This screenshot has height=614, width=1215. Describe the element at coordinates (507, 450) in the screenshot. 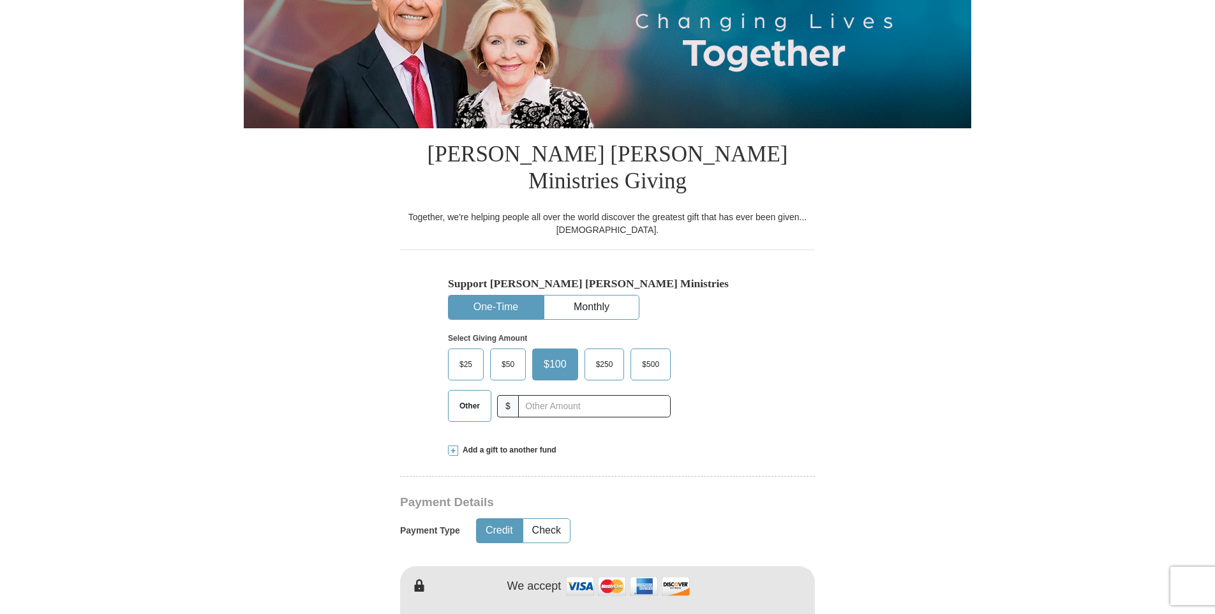

I see `span: Add a gift to another fund` at that location.